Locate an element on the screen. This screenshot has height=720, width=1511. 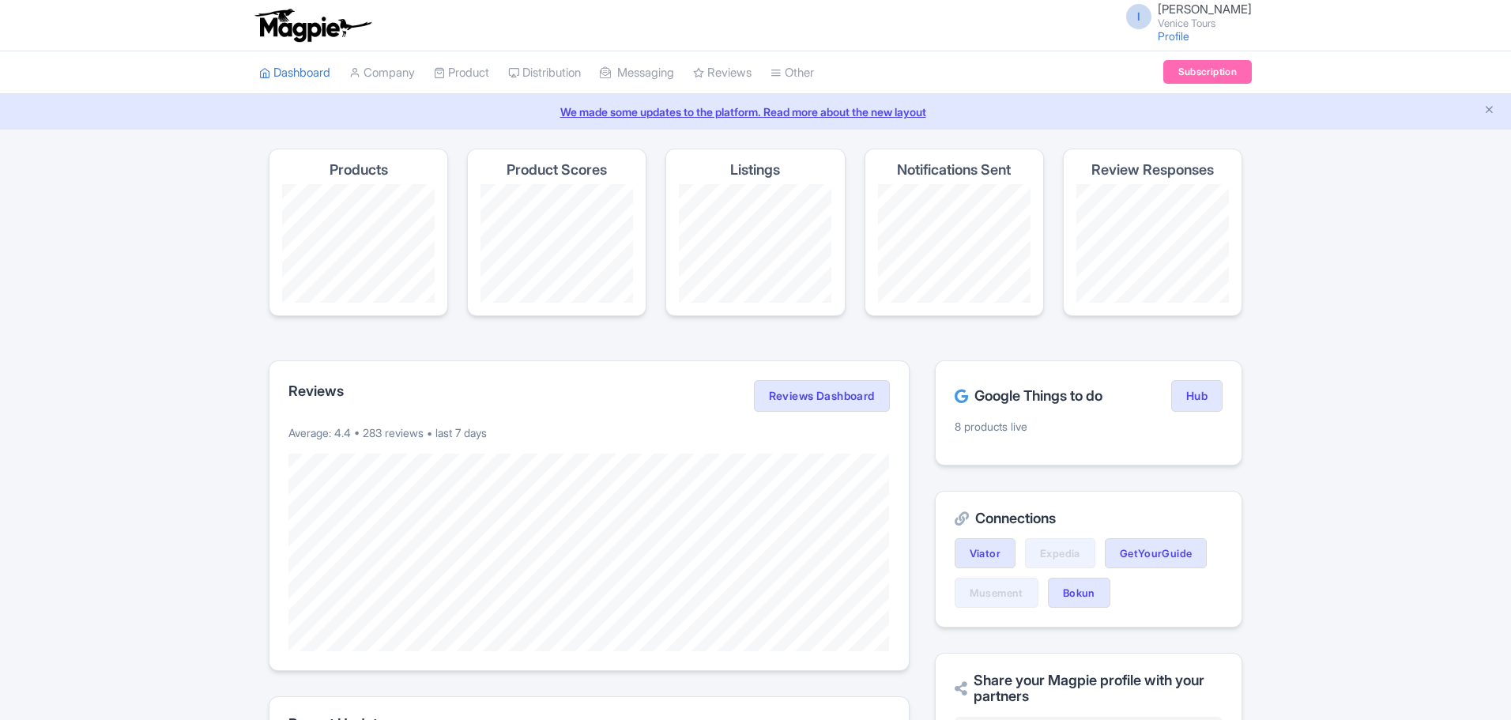
a: Reviews is located at coordinates (722, 73).